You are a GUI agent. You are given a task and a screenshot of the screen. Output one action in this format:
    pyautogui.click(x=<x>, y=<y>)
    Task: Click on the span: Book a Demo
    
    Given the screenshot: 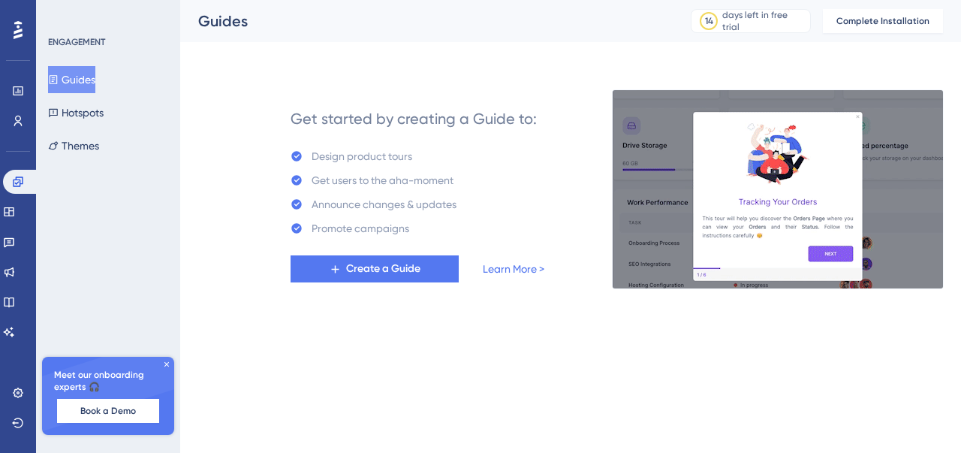 What is the action you would take?
    pyautogui.click(x=108, y=410)
    